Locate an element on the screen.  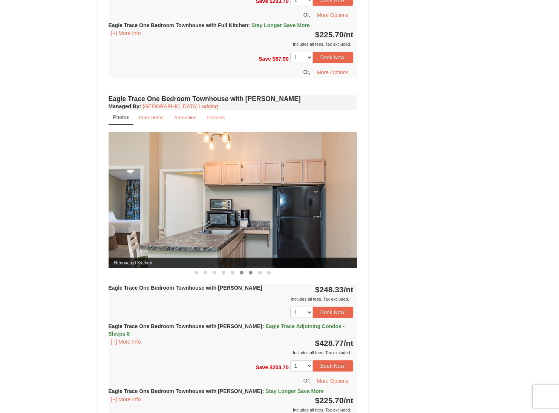
img: Renovated Kitchen is located at coordinates (233, 200).